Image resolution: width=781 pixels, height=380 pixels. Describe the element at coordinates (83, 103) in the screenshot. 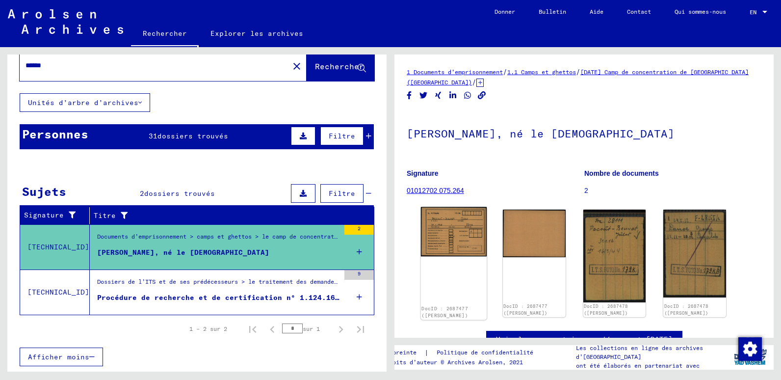

I see `font: Unités d’arbre d’archives` at that location.